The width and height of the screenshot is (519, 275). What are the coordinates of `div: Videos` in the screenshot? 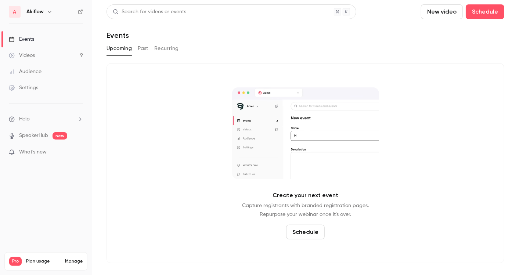 It's located at (22, 55).